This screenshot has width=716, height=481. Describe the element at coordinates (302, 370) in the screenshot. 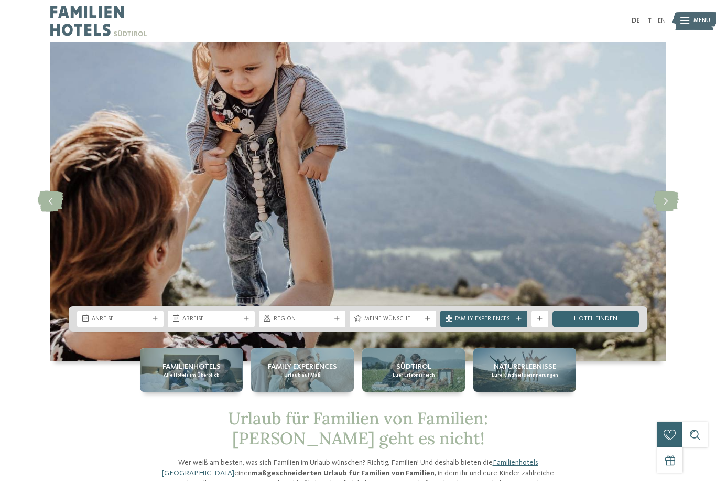

I see `a: Urlaub für Familien von Familien: ein Volltreffer Family Experiences Urlaub auf Maß` at that location.